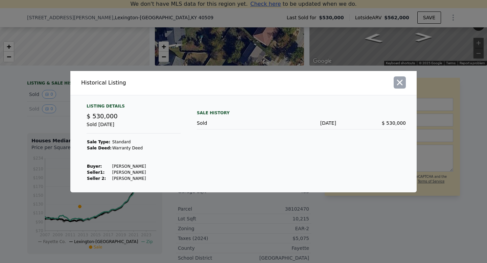  Describe the element at coordinates (302, 113) in the screenshot. I see `div: Sale History` at that location.